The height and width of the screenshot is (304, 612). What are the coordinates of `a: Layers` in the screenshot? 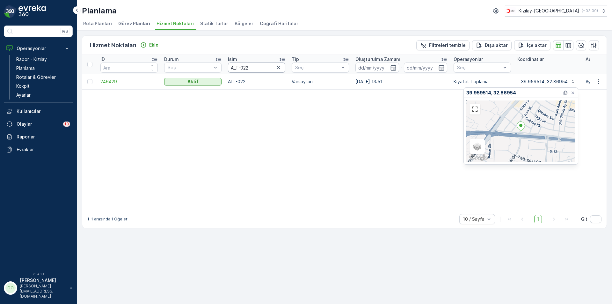 It's located at (477, 146).